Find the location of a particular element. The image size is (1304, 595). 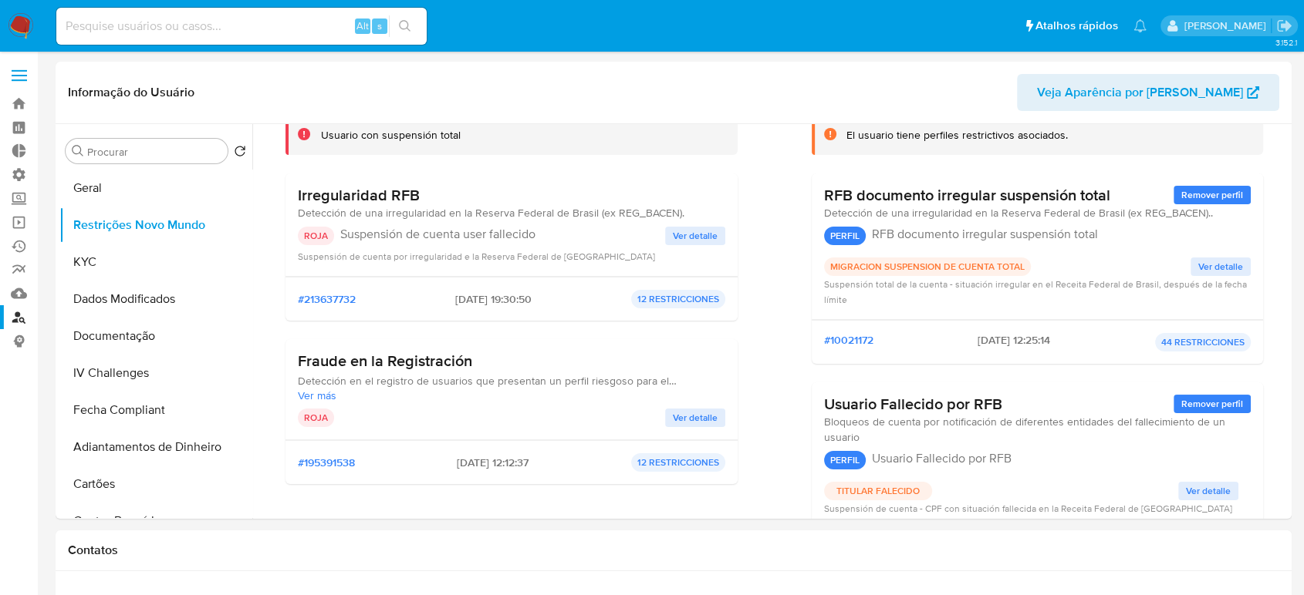

button: Geral is located at coordinates (156, 188).